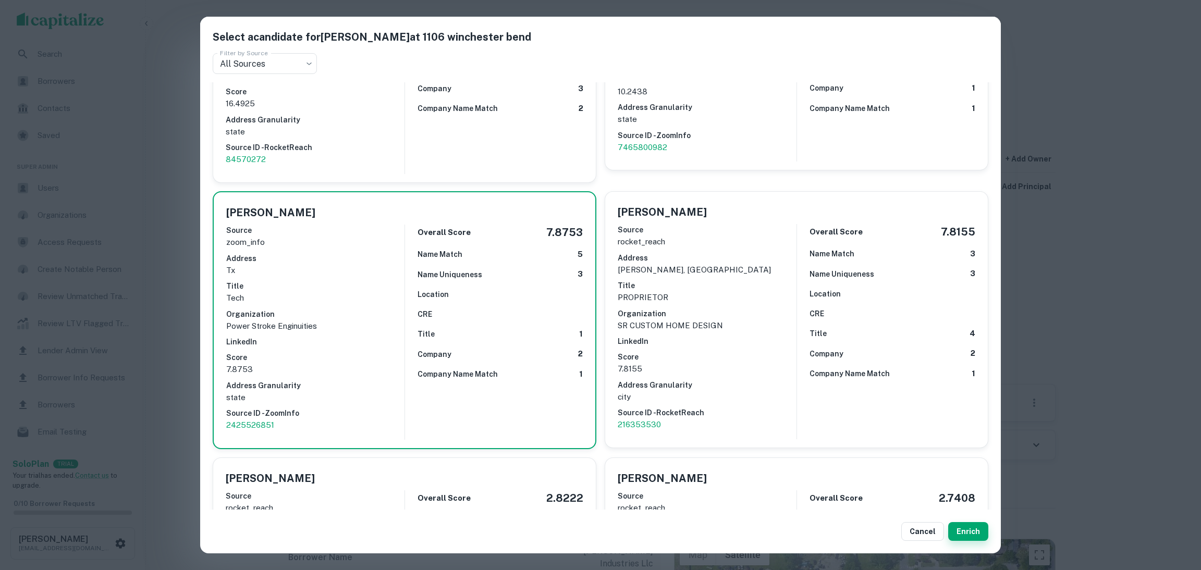 Image resolution: width=1201 pixels, height=570 pixels. What do you see at coordinates (315, 370) in the screenshot?
I see `p: 7.8753` at bounding box center [315, 370].